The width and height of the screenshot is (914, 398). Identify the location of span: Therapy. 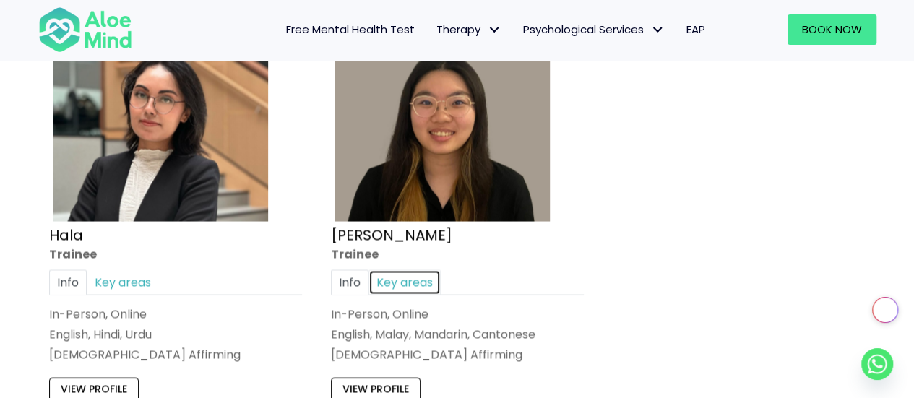
(469, 29).